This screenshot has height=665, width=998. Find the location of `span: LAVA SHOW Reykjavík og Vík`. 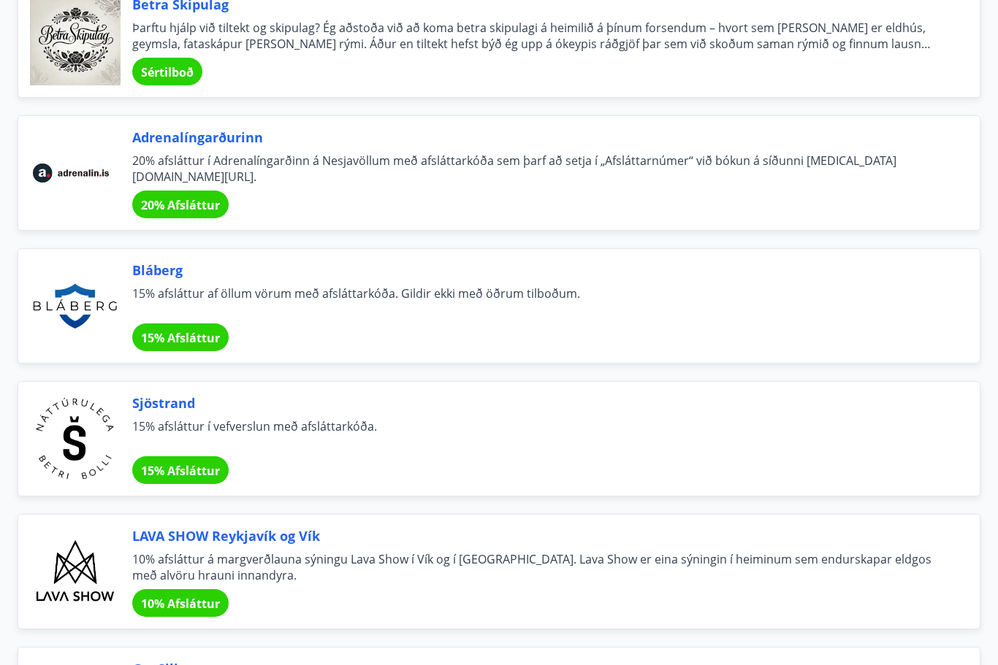

span: LAVA SHOW Reykjavík og Vík is located at coordinates (538, 537).